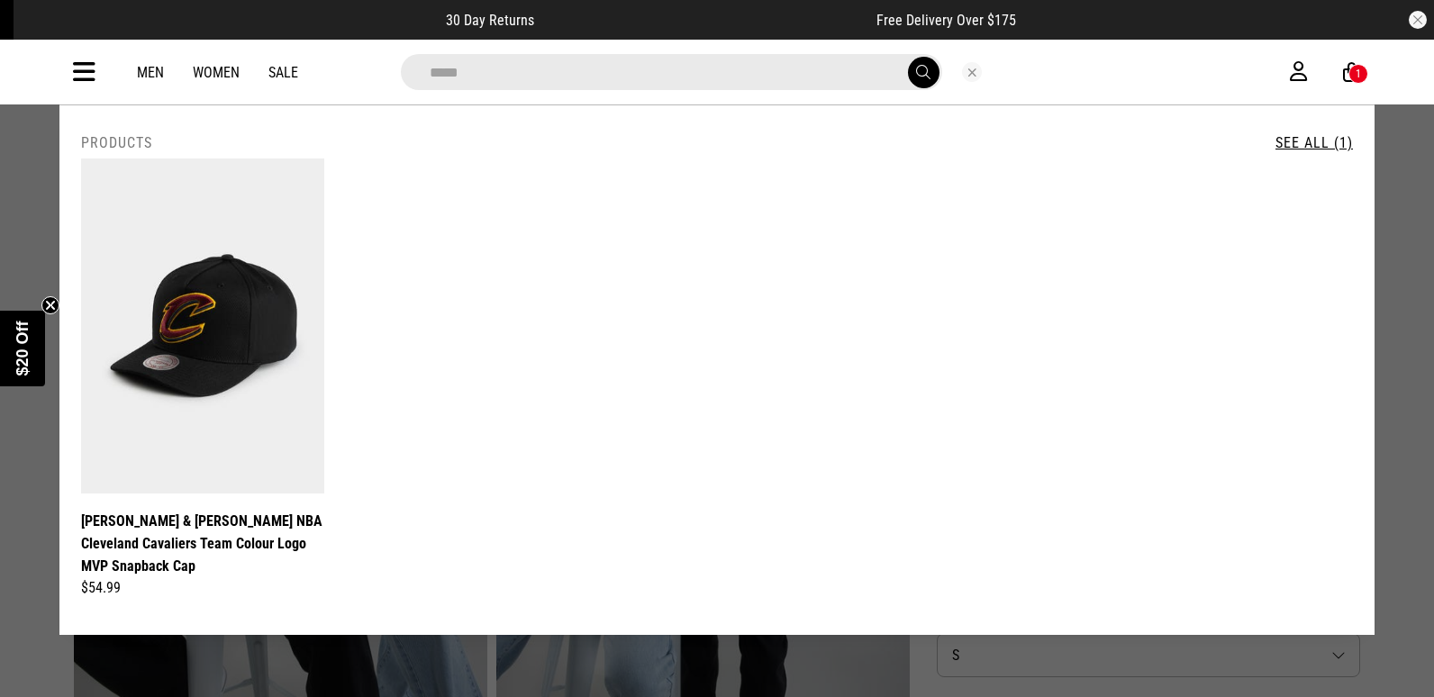  I want to click on div: $54.99, so click(203, 588).